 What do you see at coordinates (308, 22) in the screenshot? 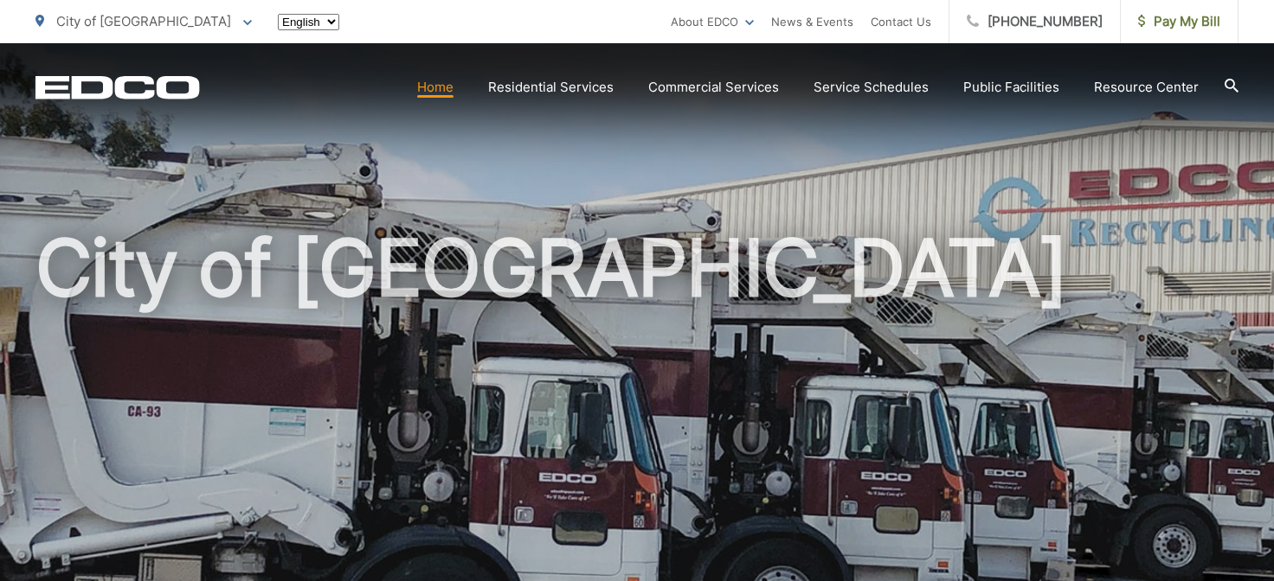
I see `select: Select a language` at bounding box center [308, 22].